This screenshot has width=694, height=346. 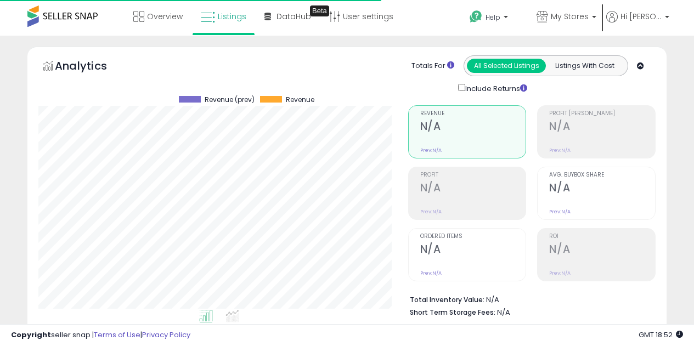 I want to click on span: Avg. Buybox Share, so click(x=602, y=175).